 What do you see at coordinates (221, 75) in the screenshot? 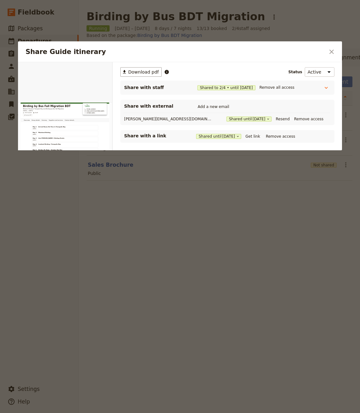
I see `a: Contact details` at bounding box center [221, 75].